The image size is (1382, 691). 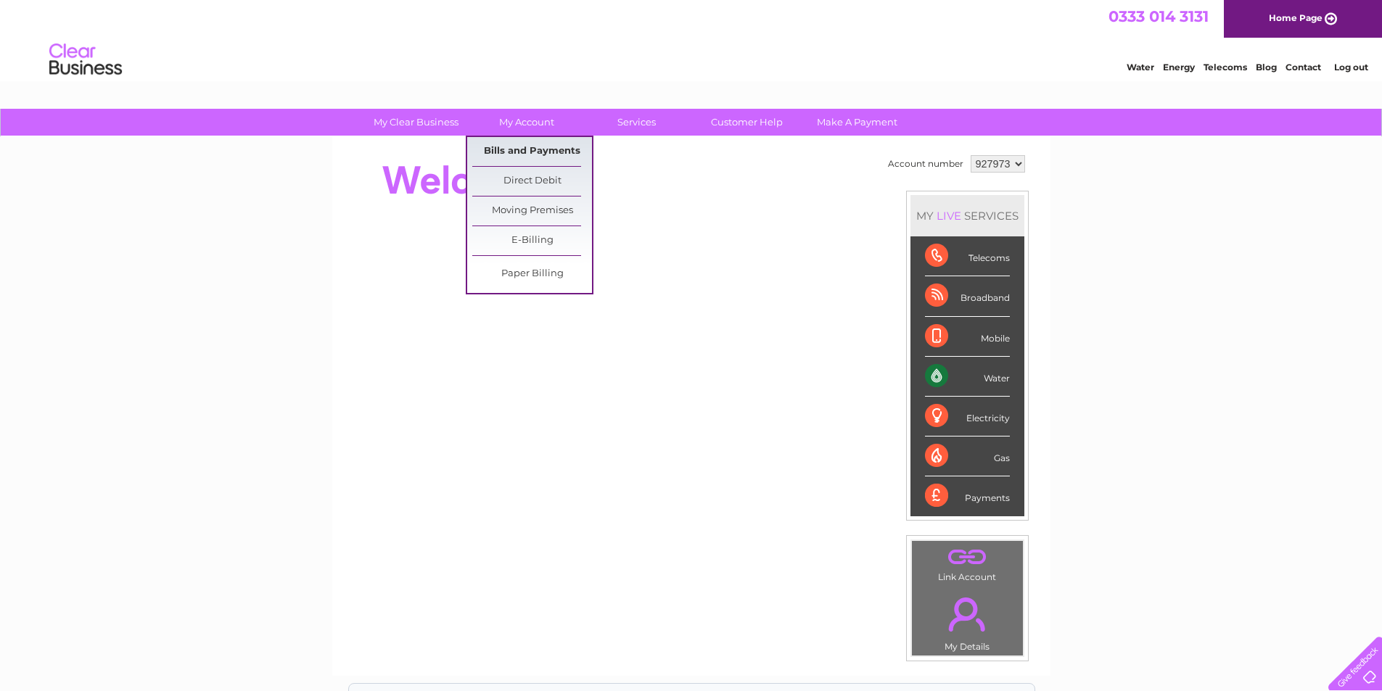 What do you see at coordinates (857, 122) in the screenshot?
I see `a: Make A Payment` at bounding box center [857, 122].